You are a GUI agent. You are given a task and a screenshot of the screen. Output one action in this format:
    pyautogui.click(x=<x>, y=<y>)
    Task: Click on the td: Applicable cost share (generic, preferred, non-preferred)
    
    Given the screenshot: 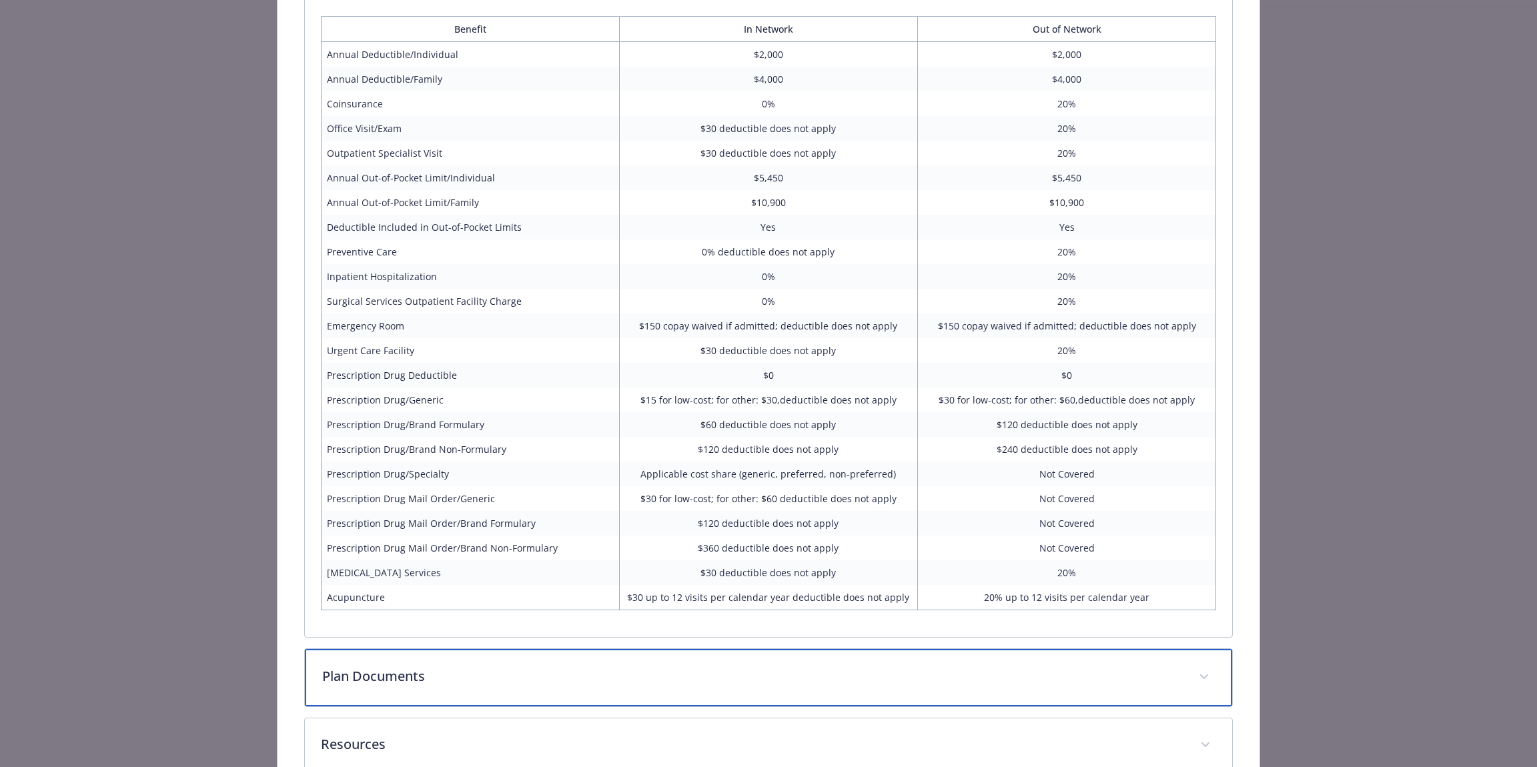 What is the action you would take?
    pyautogui.click(x=768, y=474)
    